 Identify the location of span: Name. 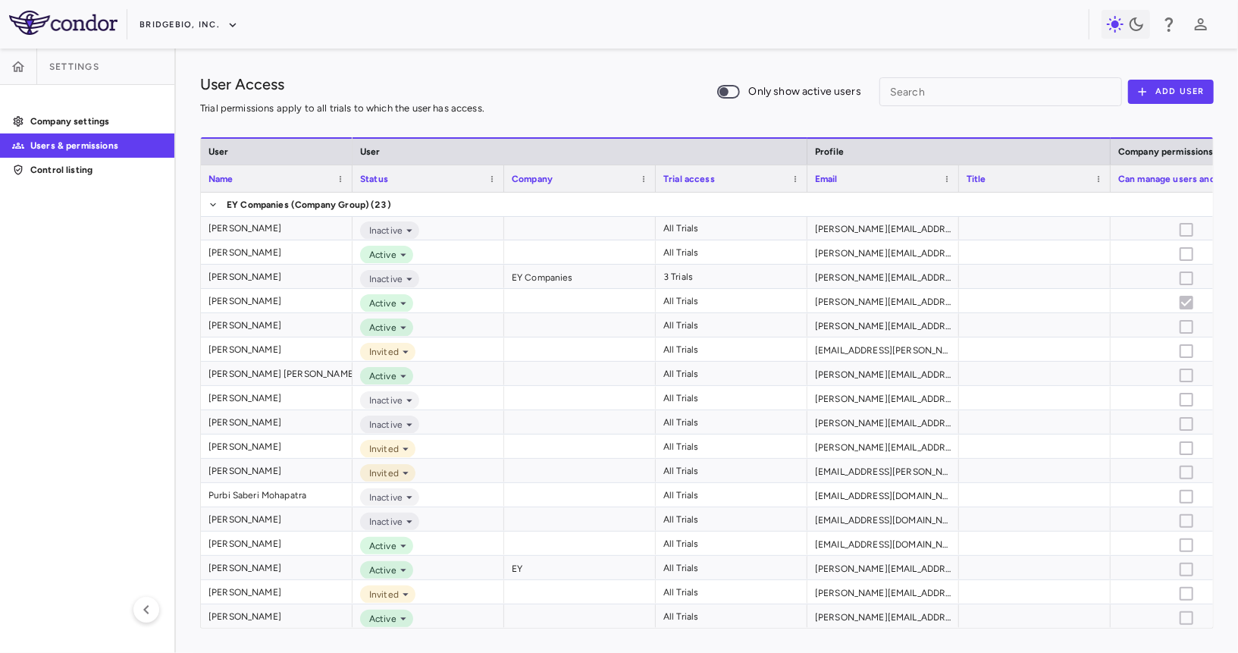
(221, 179).